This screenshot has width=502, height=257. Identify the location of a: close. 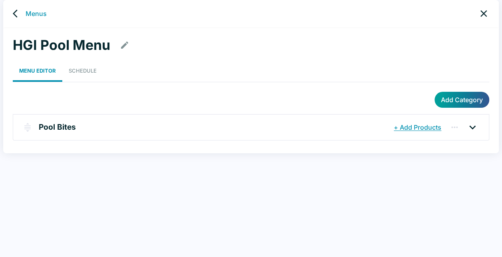
(484, 14).